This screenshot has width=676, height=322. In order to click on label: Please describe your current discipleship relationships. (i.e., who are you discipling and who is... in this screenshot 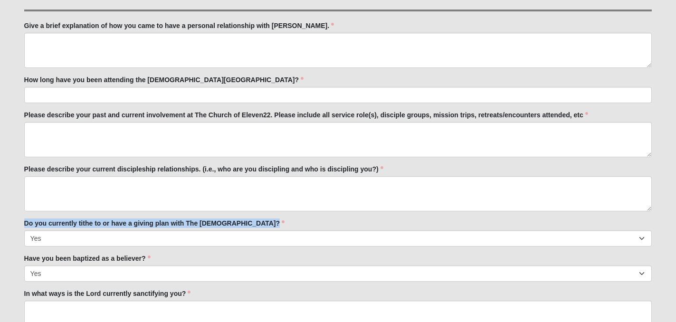, I will do `click(204, 169)`.